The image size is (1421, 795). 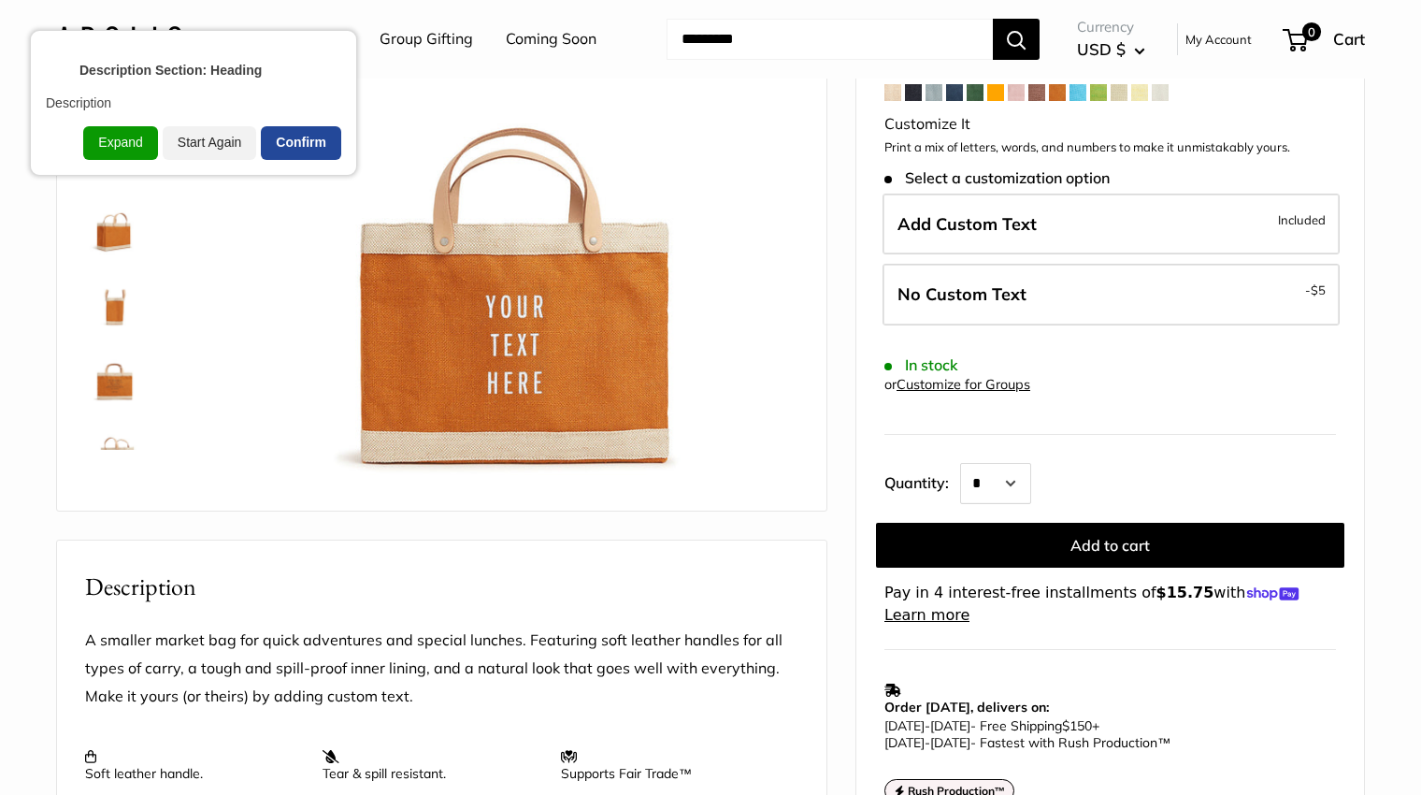 What do you see at coordinates (1110, 124) in the screenshot?
I see `div: Customize It` at bounding box center [1110, 124].